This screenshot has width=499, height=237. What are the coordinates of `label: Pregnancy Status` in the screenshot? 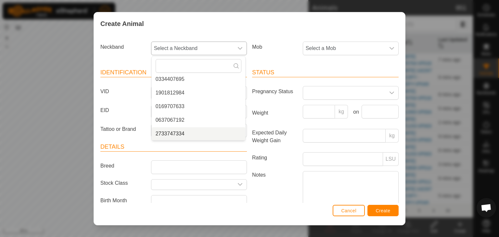 It's located at (275, 92).